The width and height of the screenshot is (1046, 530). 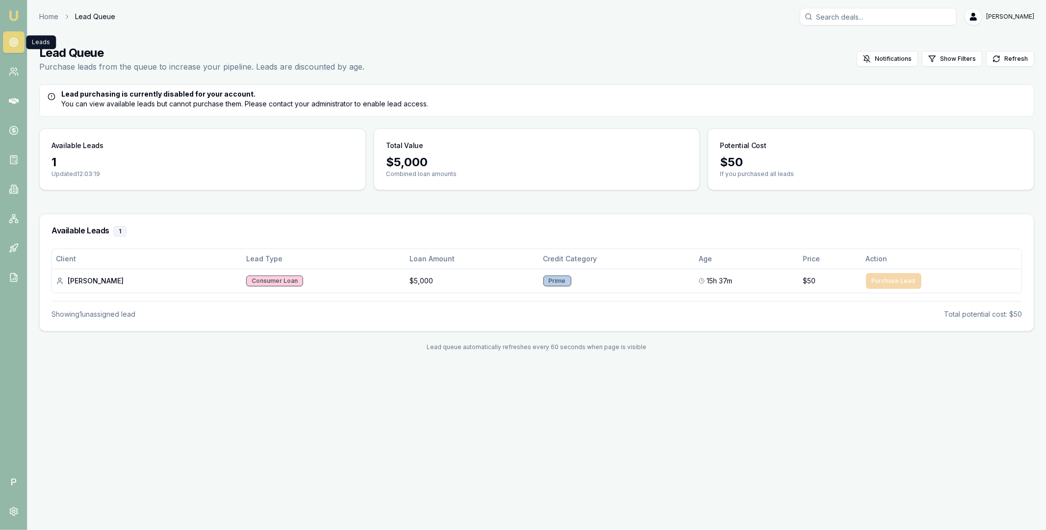 I want to click on img: emu-icon-u.png, so click(x=14, y=16).